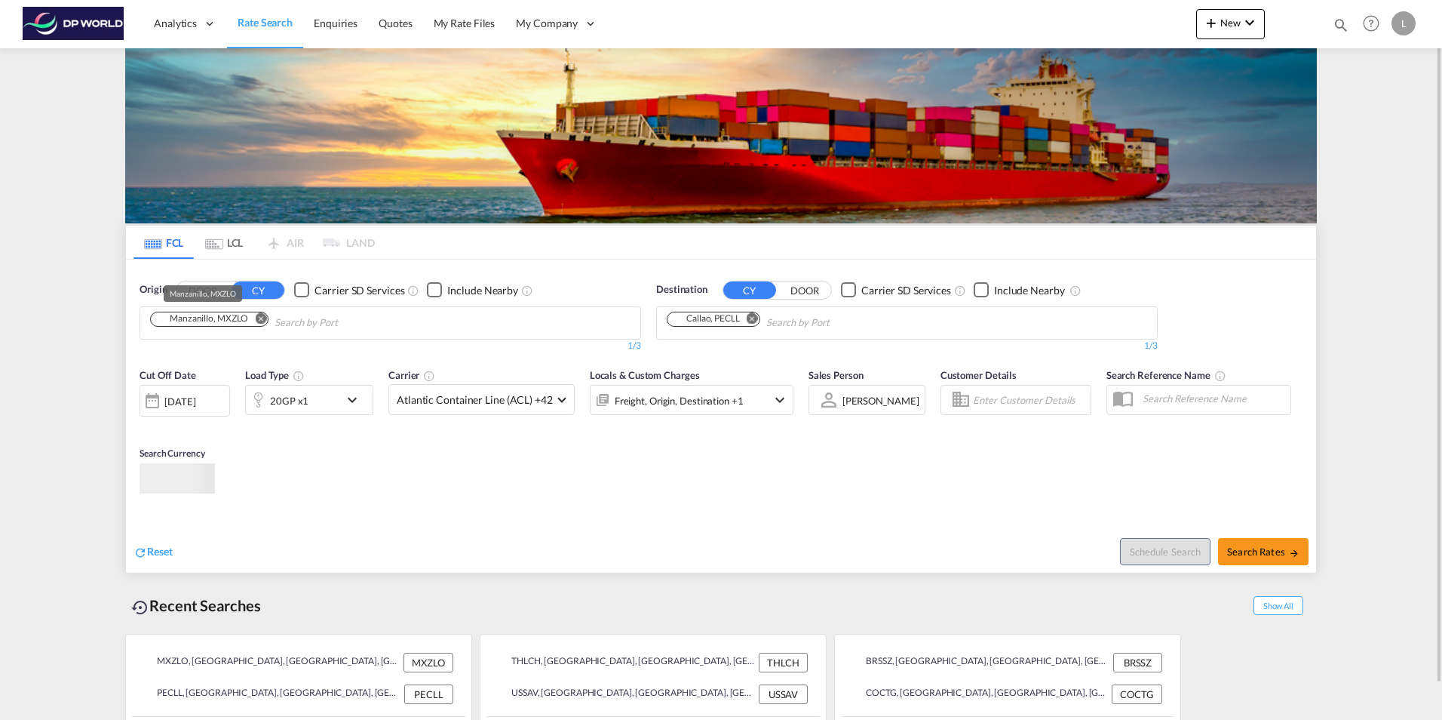 The width and height of the screenshot is (1442, 720). What do you see at coordinates (224, 242) in the screenshot?
I see `md-tab-item: LCL` at bounding box center [224, 242].